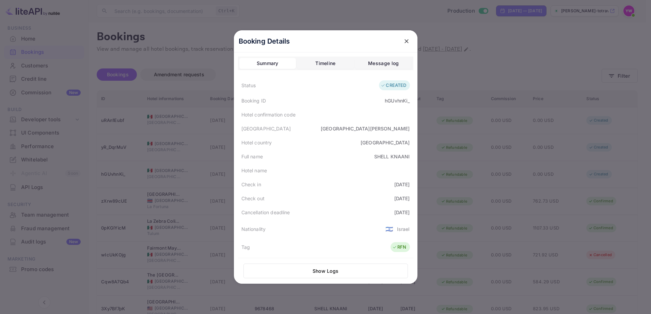 This screenshot has height=314, width=651. Describe the element at coordinates (254, 170) in the screenshot. I see `div: Hotel name` at that location.